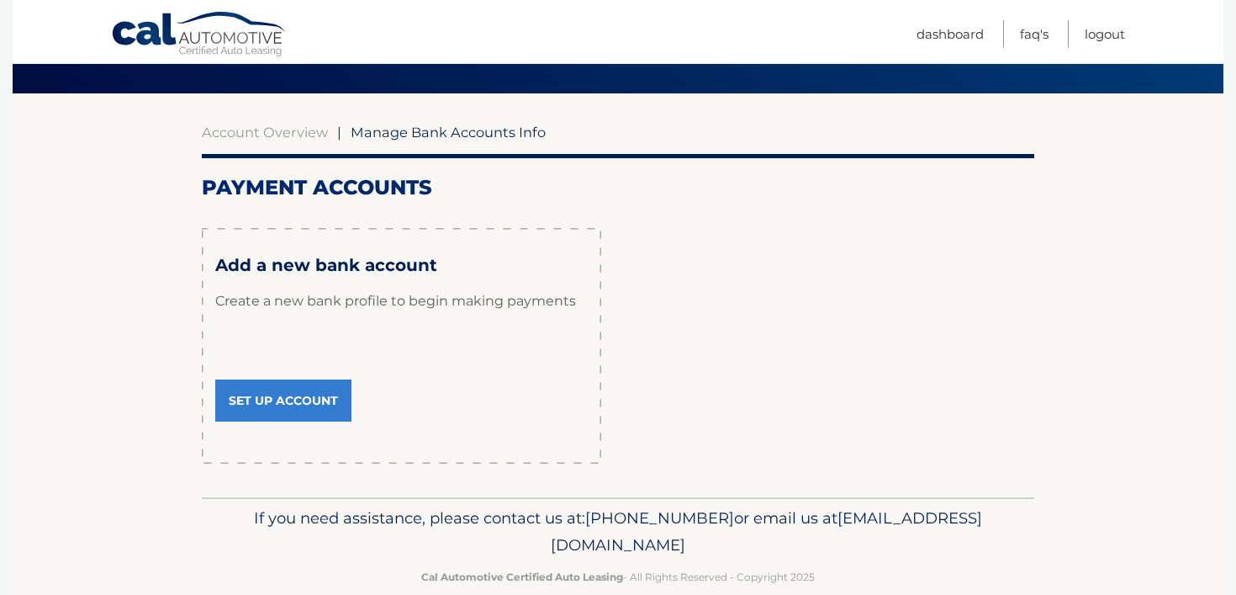 The height and width of the screenshot is (595, 1236). I want to click on p: - All Rights Reserved - Copyright 2025, so click(618, 576).